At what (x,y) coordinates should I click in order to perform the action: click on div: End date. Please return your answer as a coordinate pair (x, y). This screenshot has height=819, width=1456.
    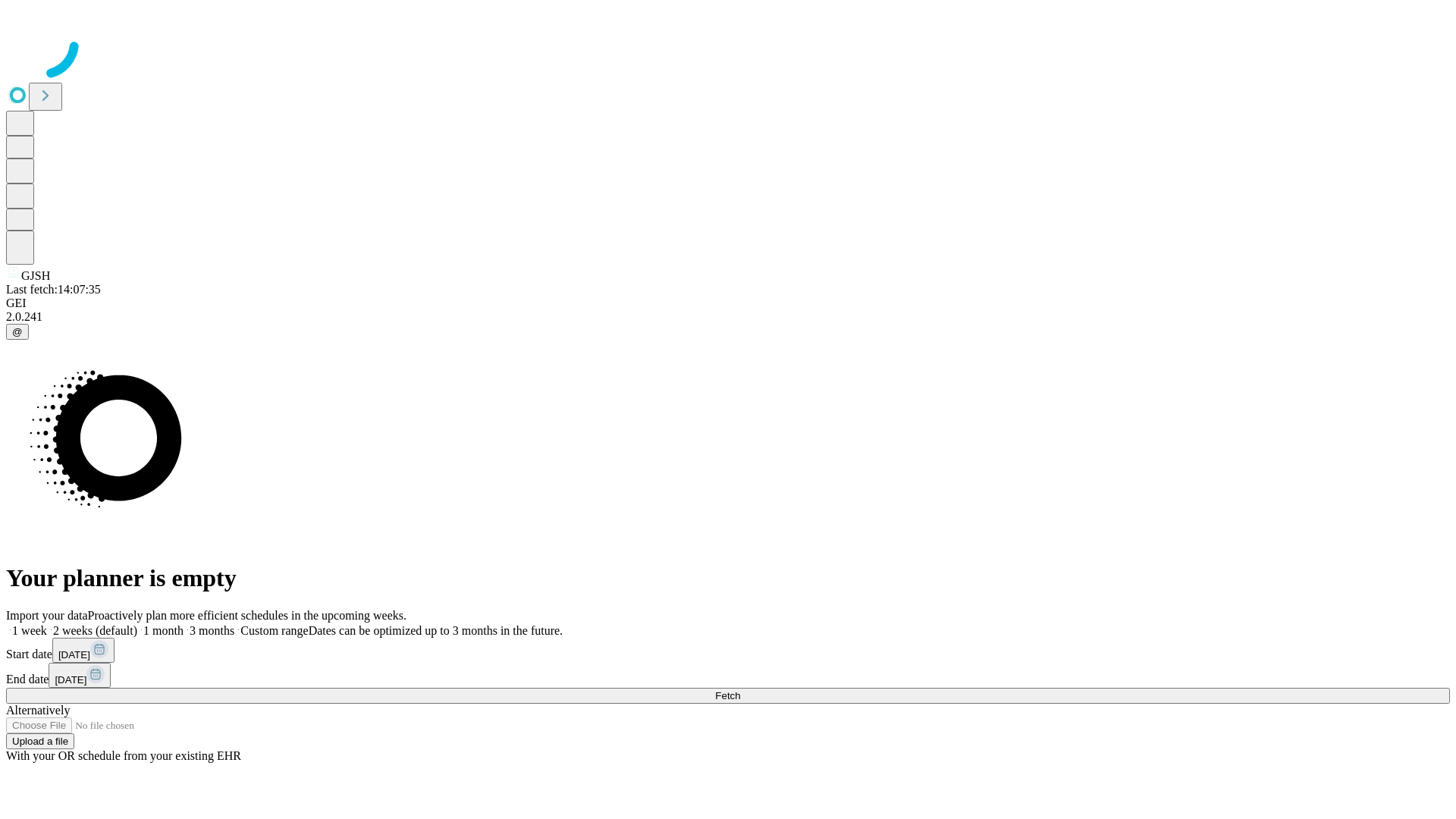
    Looking at the image, I should click on (728, 675).